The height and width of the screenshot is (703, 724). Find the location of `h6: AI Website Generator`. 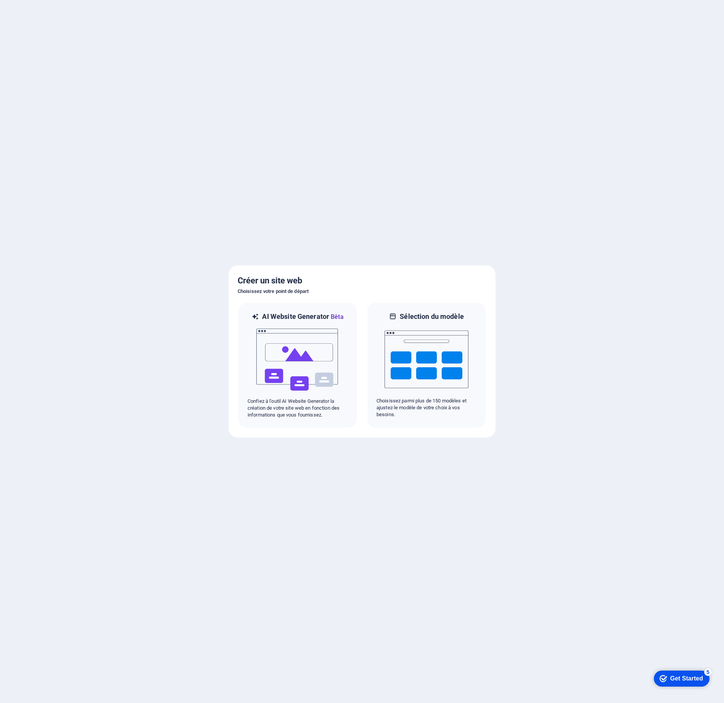

h6: AI Website Generator is located at coordinates (302, 317).